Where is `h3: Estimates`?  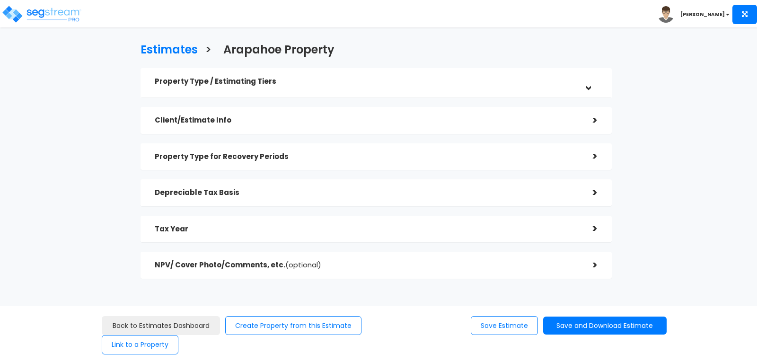 h3: Estimates is located at coordinates (169, 51).